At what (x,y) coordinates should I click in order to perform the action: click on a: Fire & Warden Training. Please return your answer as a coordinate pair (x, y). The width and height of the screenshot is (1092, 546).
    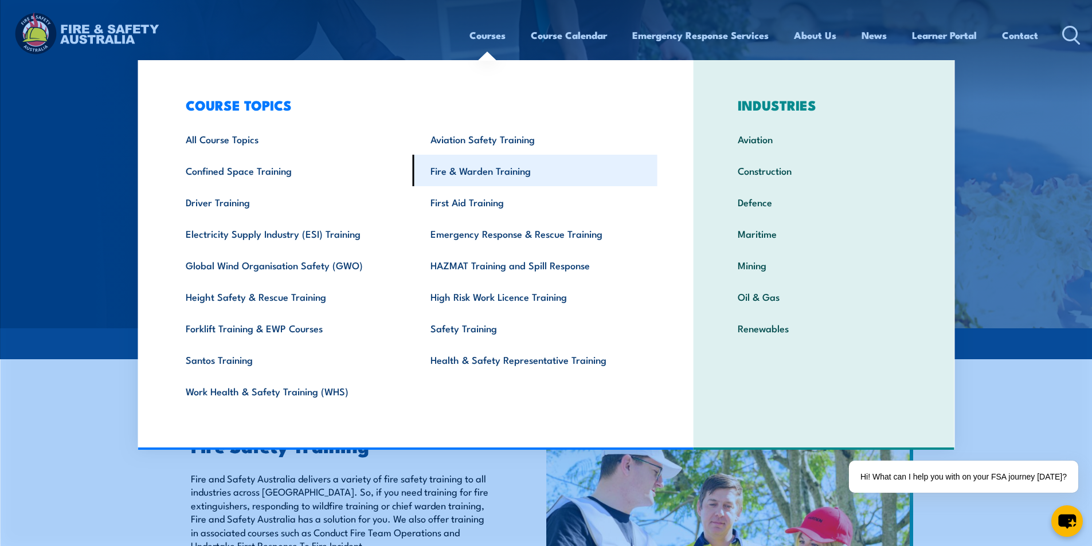
    Looking at the image, I should click on (535, 170).